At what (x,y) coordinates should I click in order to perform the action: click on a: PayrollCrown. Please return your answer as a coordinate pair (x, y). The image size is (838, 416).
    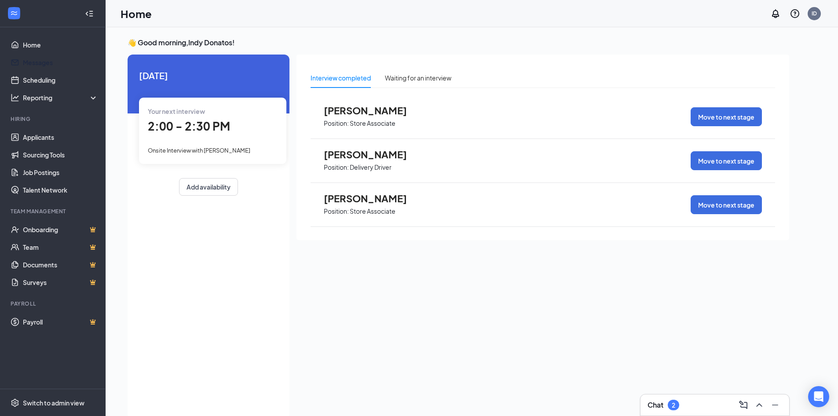
    Looking at the image, I should click on (60, 322).